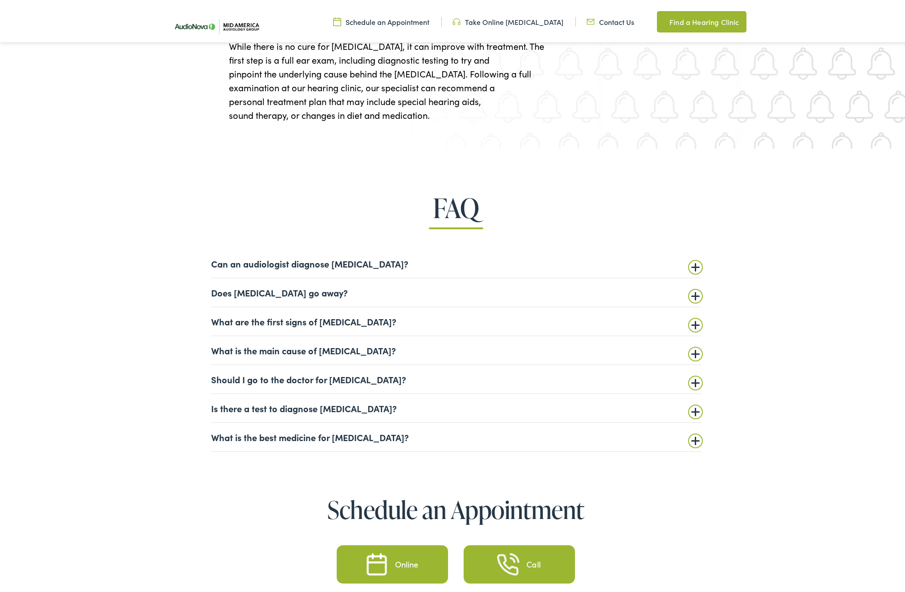 This screenshot has height=592, width=905. I want to click on a: Find a Hearing Clinic, so click(701, 20).